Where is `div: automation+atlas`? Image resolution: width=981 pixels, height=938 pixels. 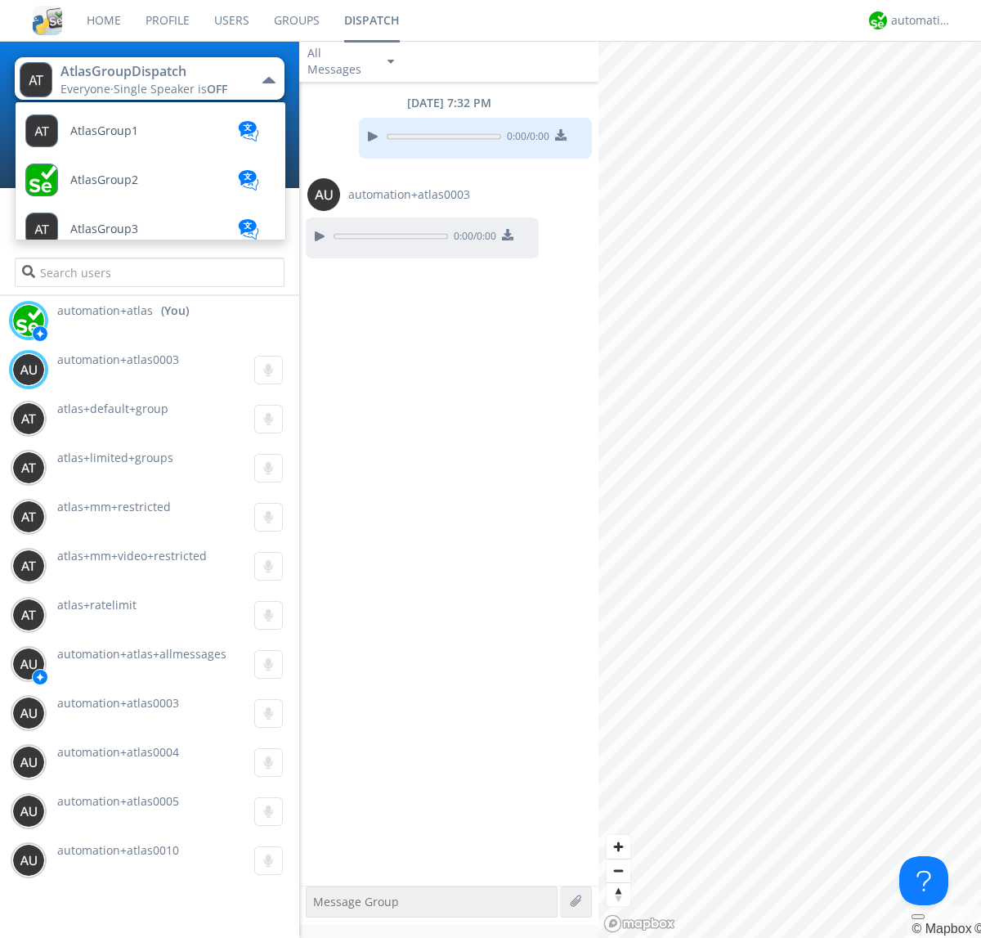
div: automation+atlas is located at coordinates (922, 20).